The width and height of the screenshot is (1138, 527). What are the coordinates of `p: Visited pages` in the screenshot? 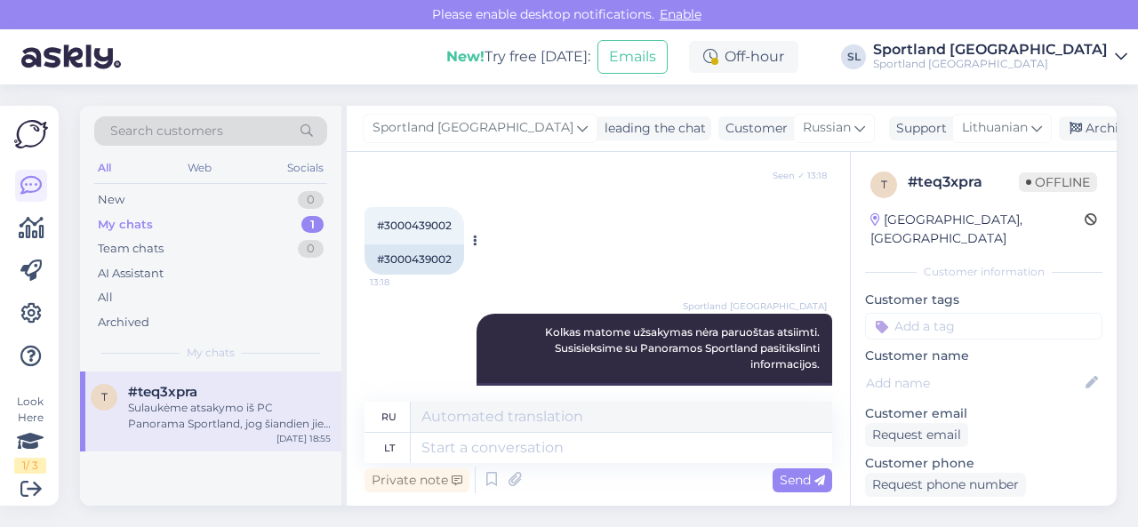 It's located at (983, 513).